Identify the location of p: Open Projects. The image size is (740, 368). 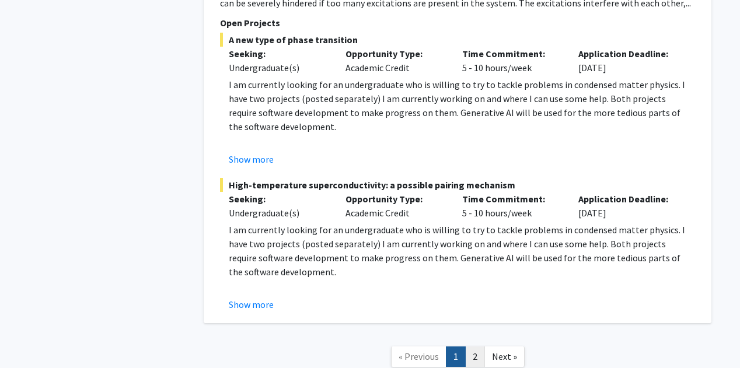
(457, 23).